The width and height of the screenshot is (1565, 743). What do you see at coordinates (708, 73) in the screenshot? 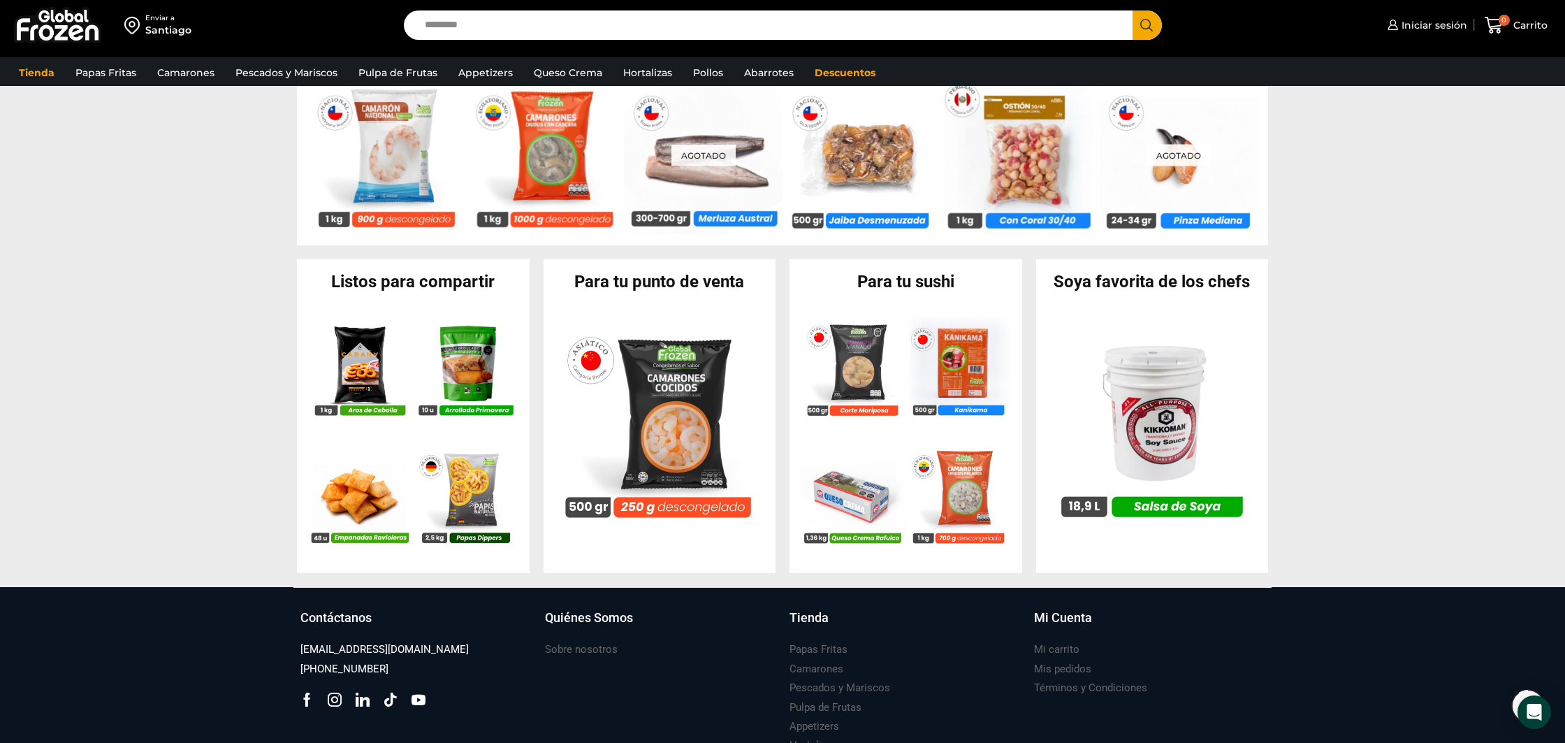
I see `a: Pollos` at bounding box center [708, 73].